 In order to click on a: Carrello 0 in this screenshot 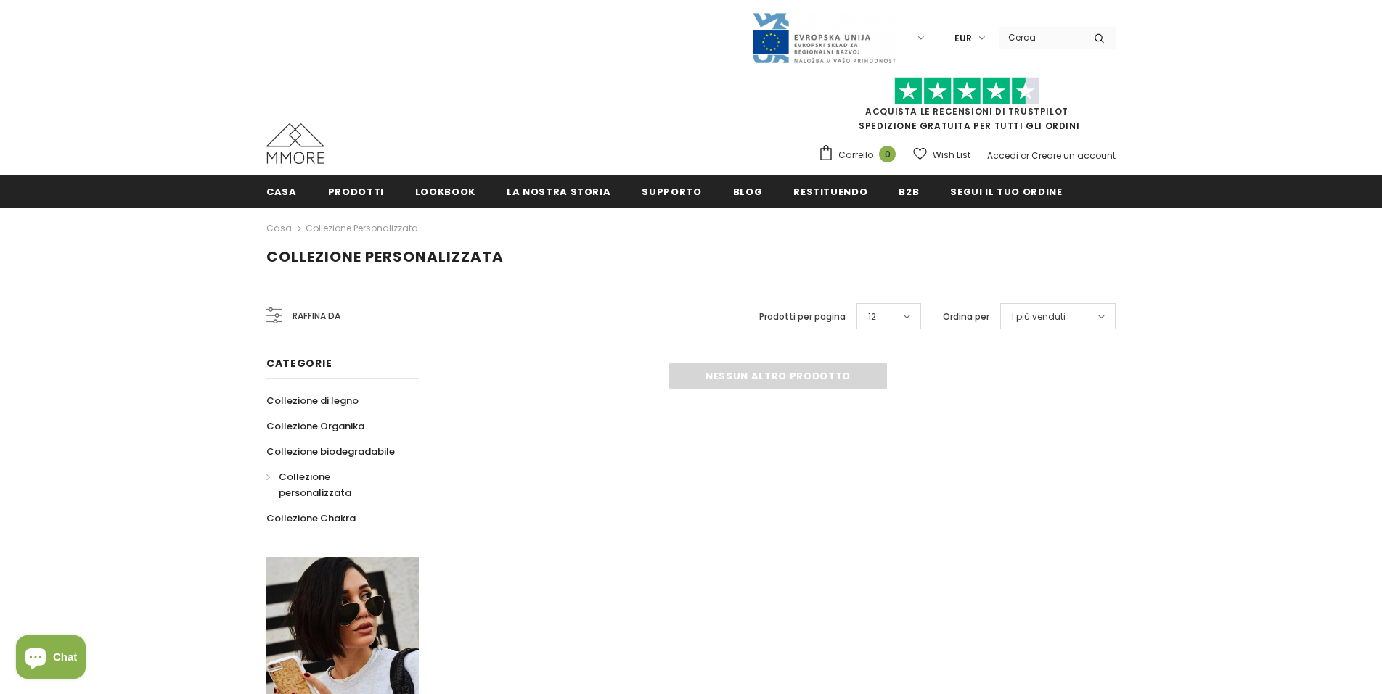, I will do `click(860, 155)`.